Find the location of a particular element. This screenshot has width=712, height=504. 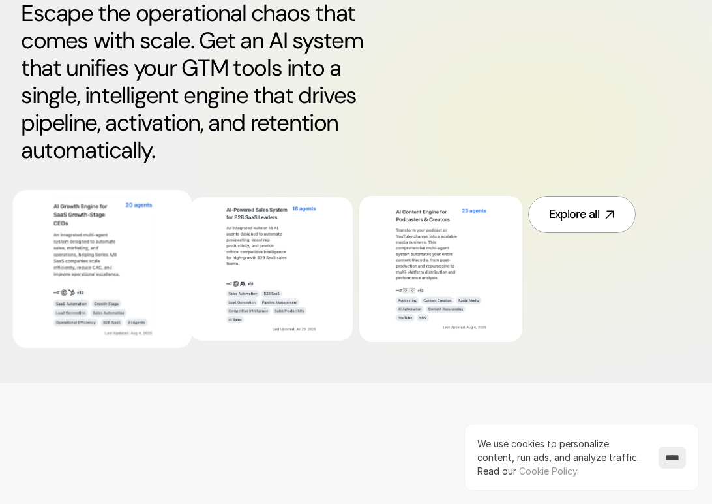

span: Read our . is located at coordinates (528, 470).